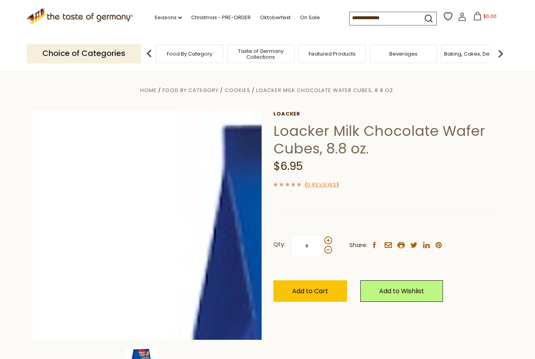 The image size is (535, 359). I want to click on span: Home, so click(148, 90).